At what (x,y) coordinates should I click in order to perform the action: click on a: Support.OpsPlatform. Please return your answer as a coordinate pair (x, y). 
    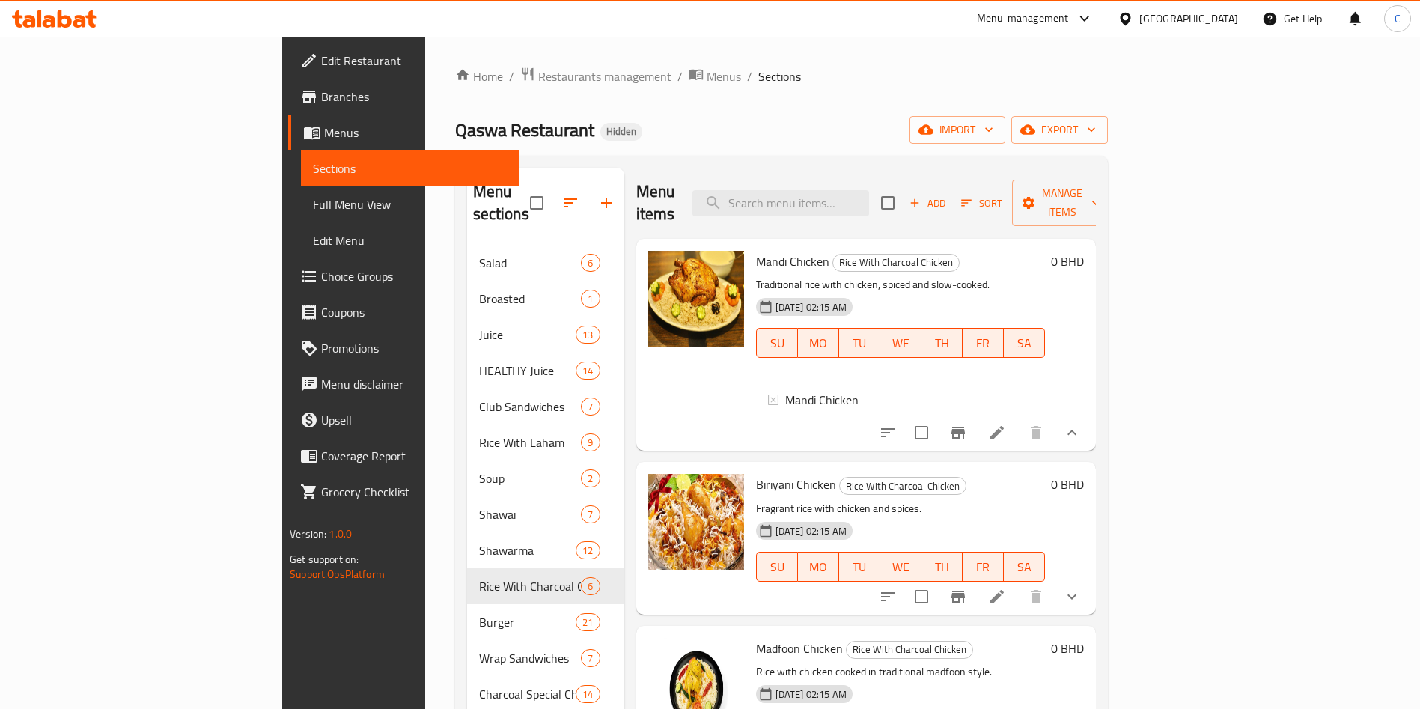
    Looking at the image, I should click on (337, 574).